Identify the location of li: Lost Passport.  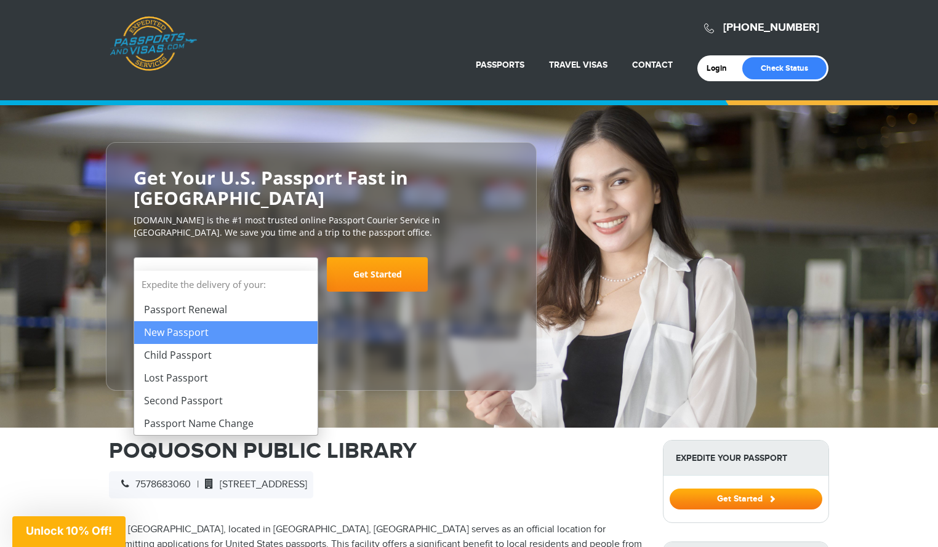
(226, 378).